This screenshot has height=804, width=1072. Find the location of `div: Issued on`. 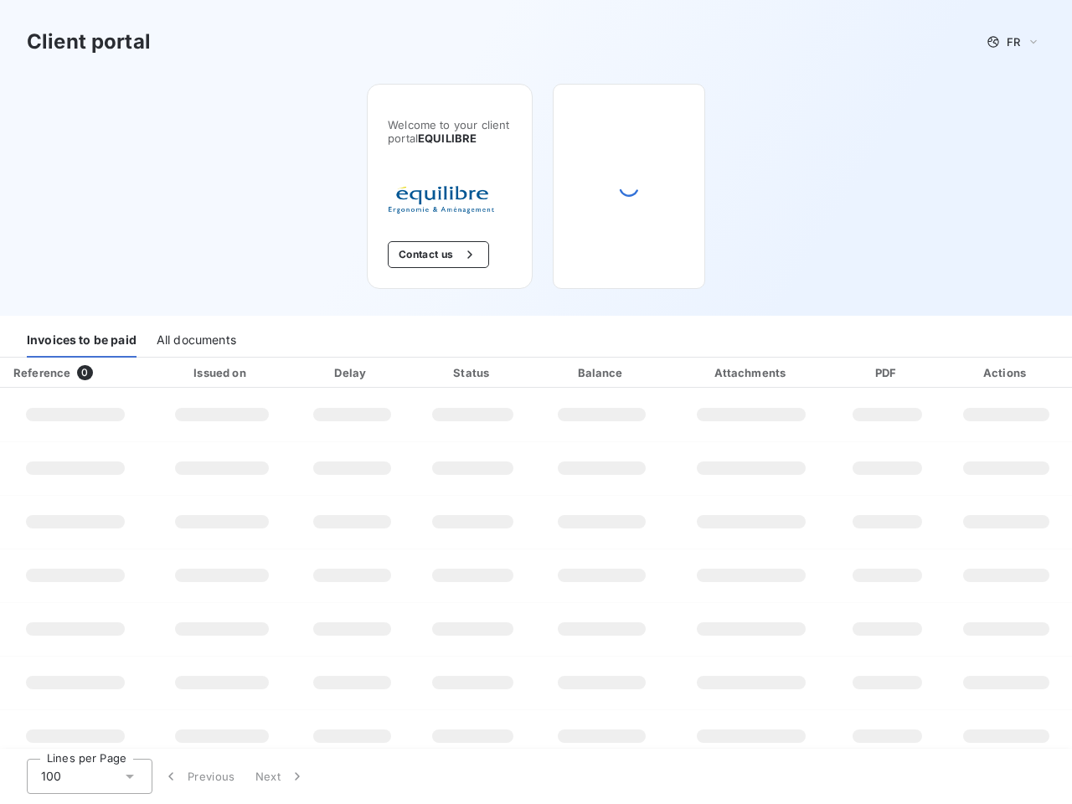

div: Issued on is located at coordinates (222, 373).